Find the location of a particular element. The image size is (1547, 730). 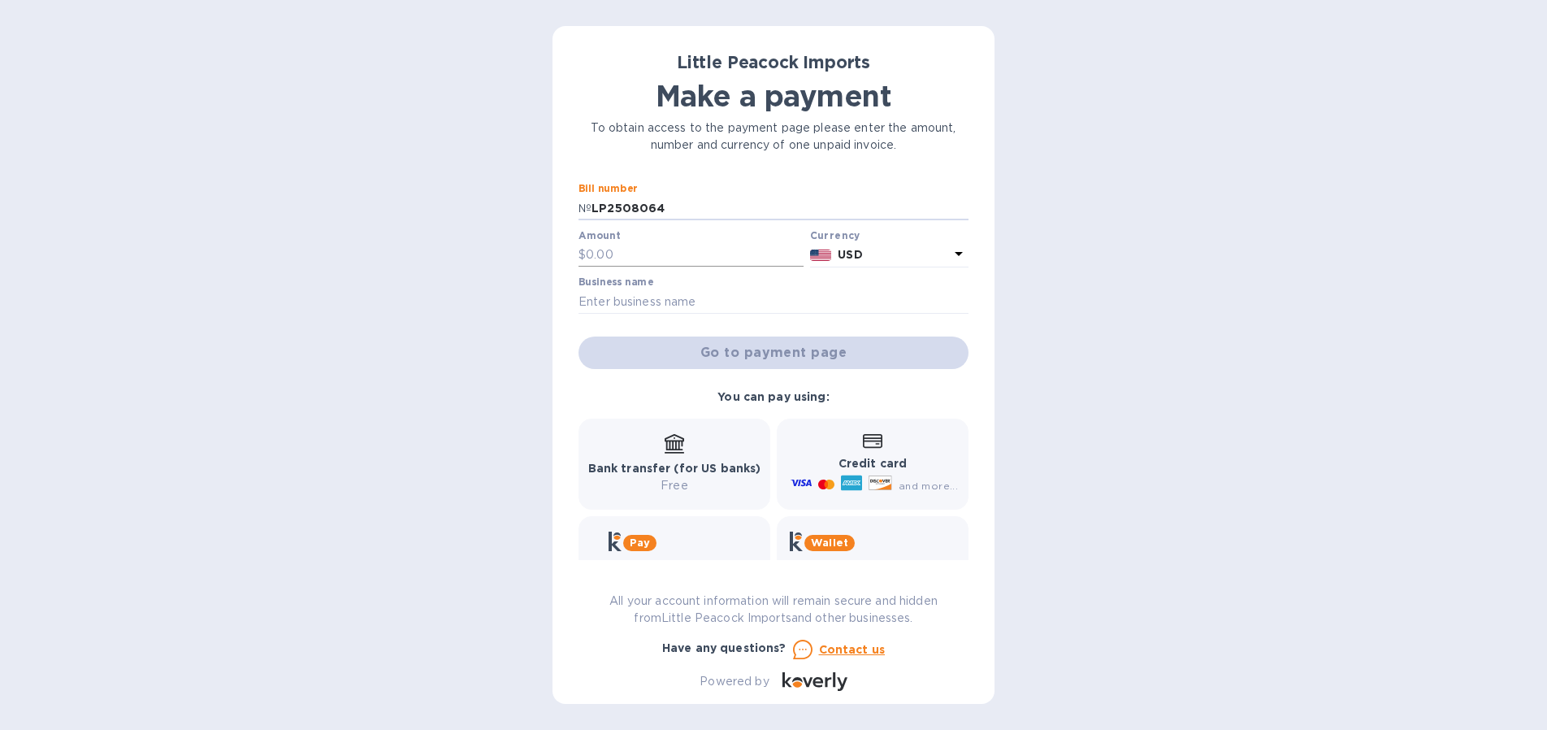

b: Pay is located at coordinates (639, 542).